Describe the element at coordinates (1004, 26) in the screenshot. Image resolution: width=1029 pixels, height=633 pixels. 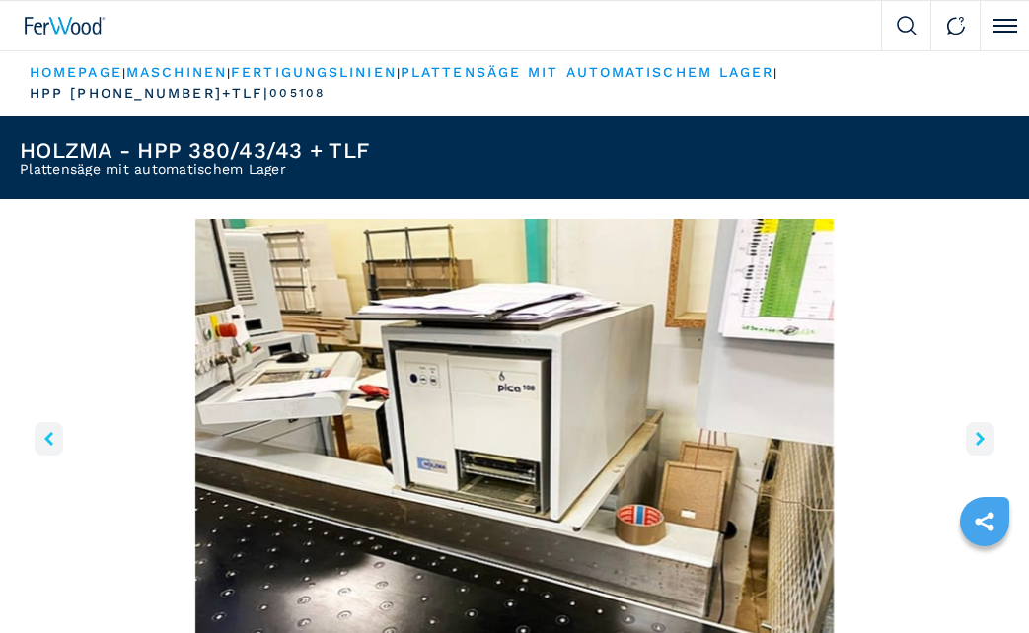
I see `button: Click to toggle menu` at that location.